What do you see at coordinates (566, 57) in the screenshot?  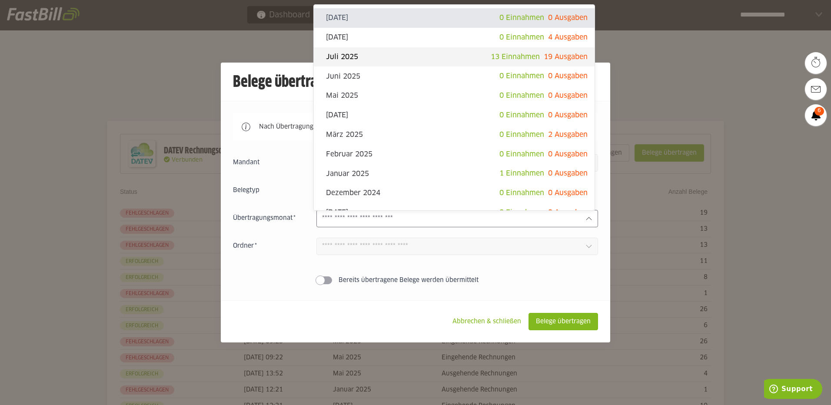 I see `span: 19 Ausgaben` at bounding box center [566, 57].